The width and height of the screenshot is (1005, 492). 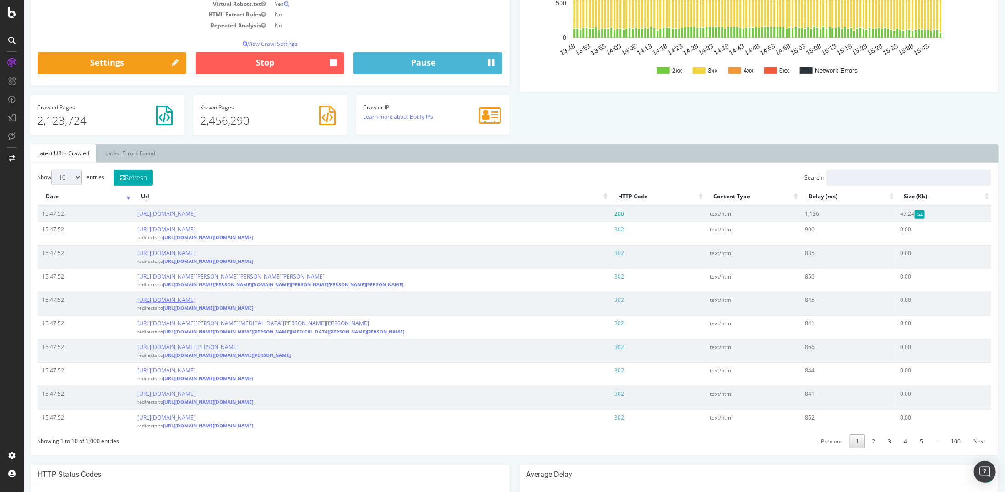 What do you see at coordinates (634, 196) in the screenshot?
I see `th: HTTP Code: activate to sort column ascending` at bounding box center [634, 196].